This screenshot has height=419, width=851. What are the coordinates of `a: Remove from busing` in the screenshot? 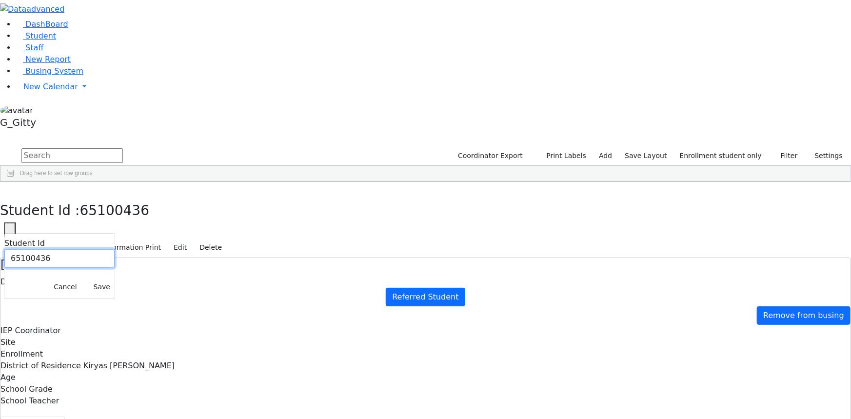 It's located at (803, 315).